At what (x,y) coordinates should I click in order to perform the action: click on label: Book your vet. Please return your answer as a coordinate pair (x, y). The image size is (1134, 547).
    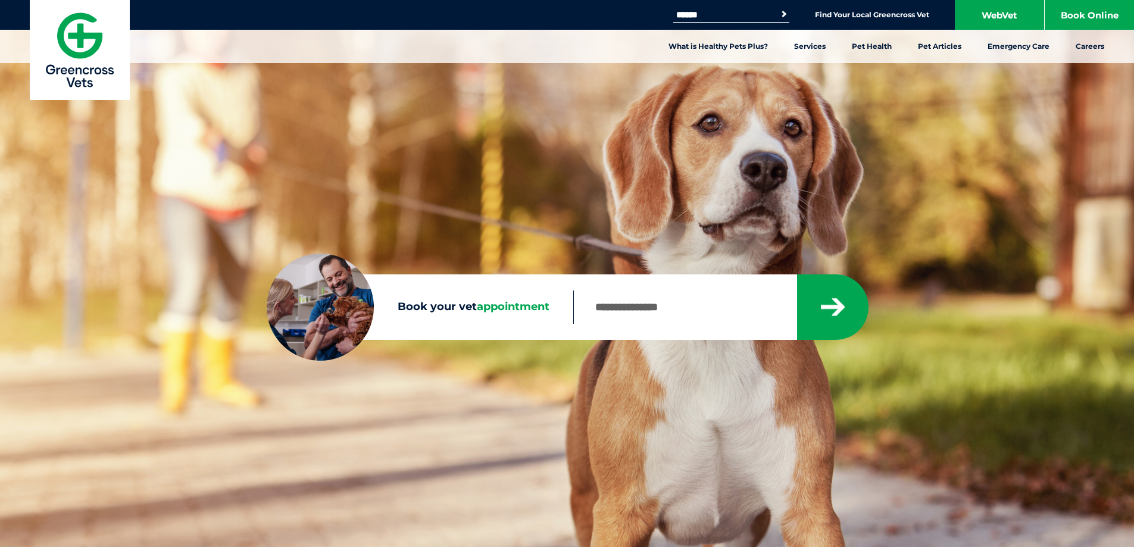
    Looking at the image, I should click on (420, 307).